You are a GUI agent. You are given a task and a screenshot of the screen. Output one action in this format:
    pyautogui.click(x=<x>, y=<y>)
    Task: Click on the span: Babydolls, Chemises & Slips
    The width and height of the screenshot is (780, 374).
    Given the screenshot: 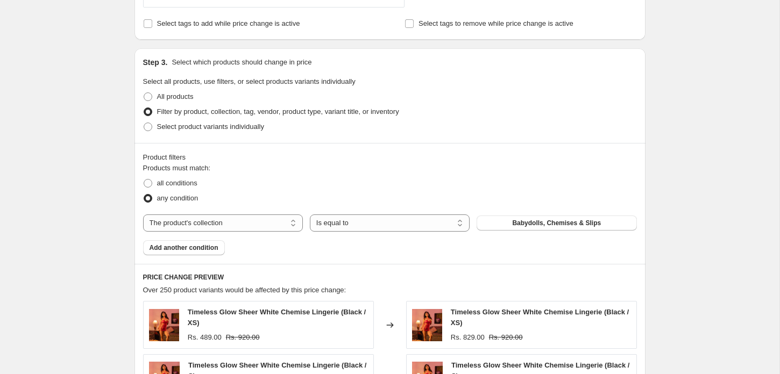 What is the action you would take?
    pyautogui.click(x=556, y=223)
    